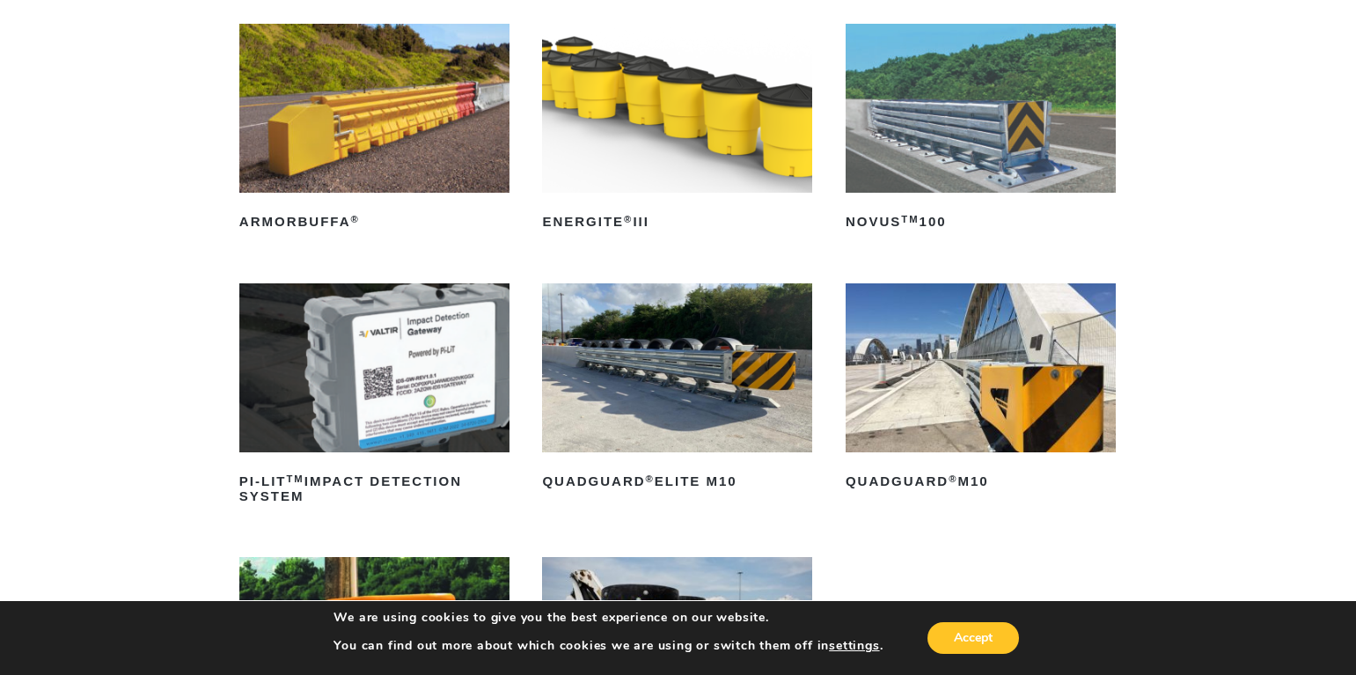 This screenshot has height=675, width=1356. I want to click on p: You can find out more about which cookies we are using or switch them off in ., so click(608, 646).